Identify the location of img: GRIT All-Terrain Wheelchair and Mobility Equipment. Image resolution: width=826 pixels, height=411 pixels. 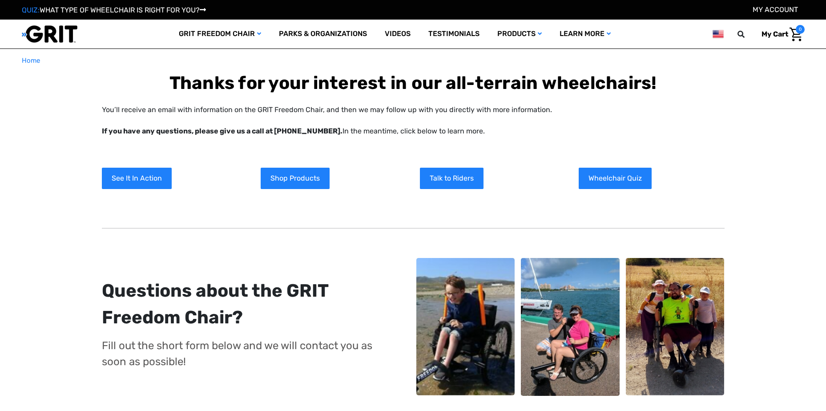
(49, 34).